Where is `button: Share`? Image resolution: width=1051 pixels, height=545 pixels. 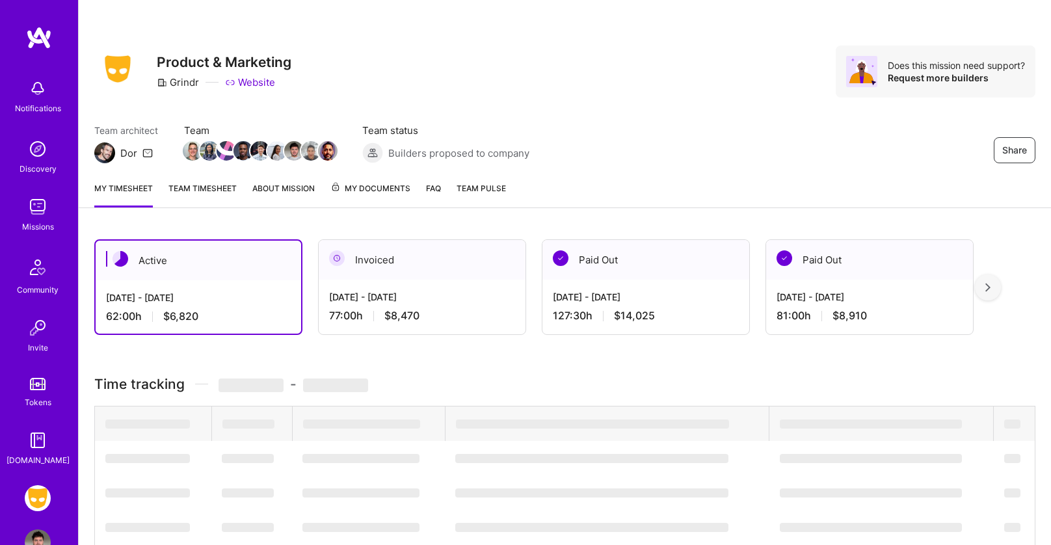 button: Share is located at coordinates (1015, 150).